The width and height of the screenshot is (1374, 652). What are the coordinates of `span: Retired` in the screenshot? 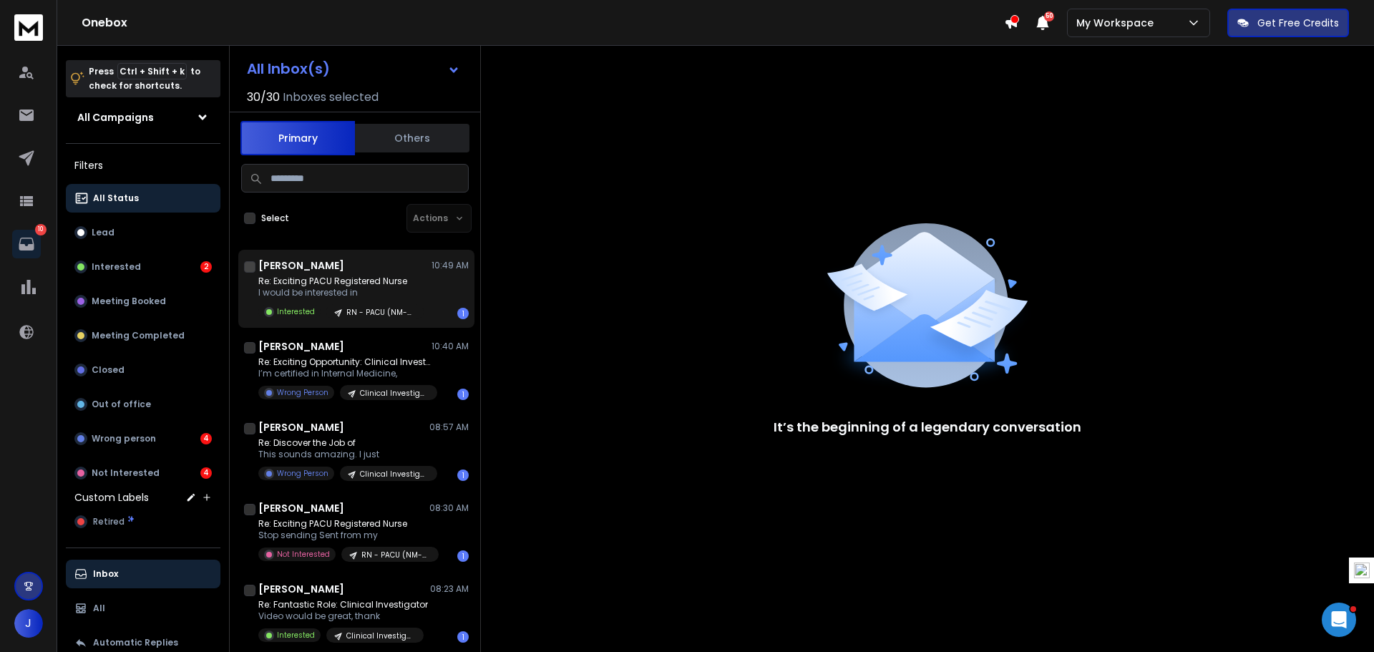 It's located at (109, 522).